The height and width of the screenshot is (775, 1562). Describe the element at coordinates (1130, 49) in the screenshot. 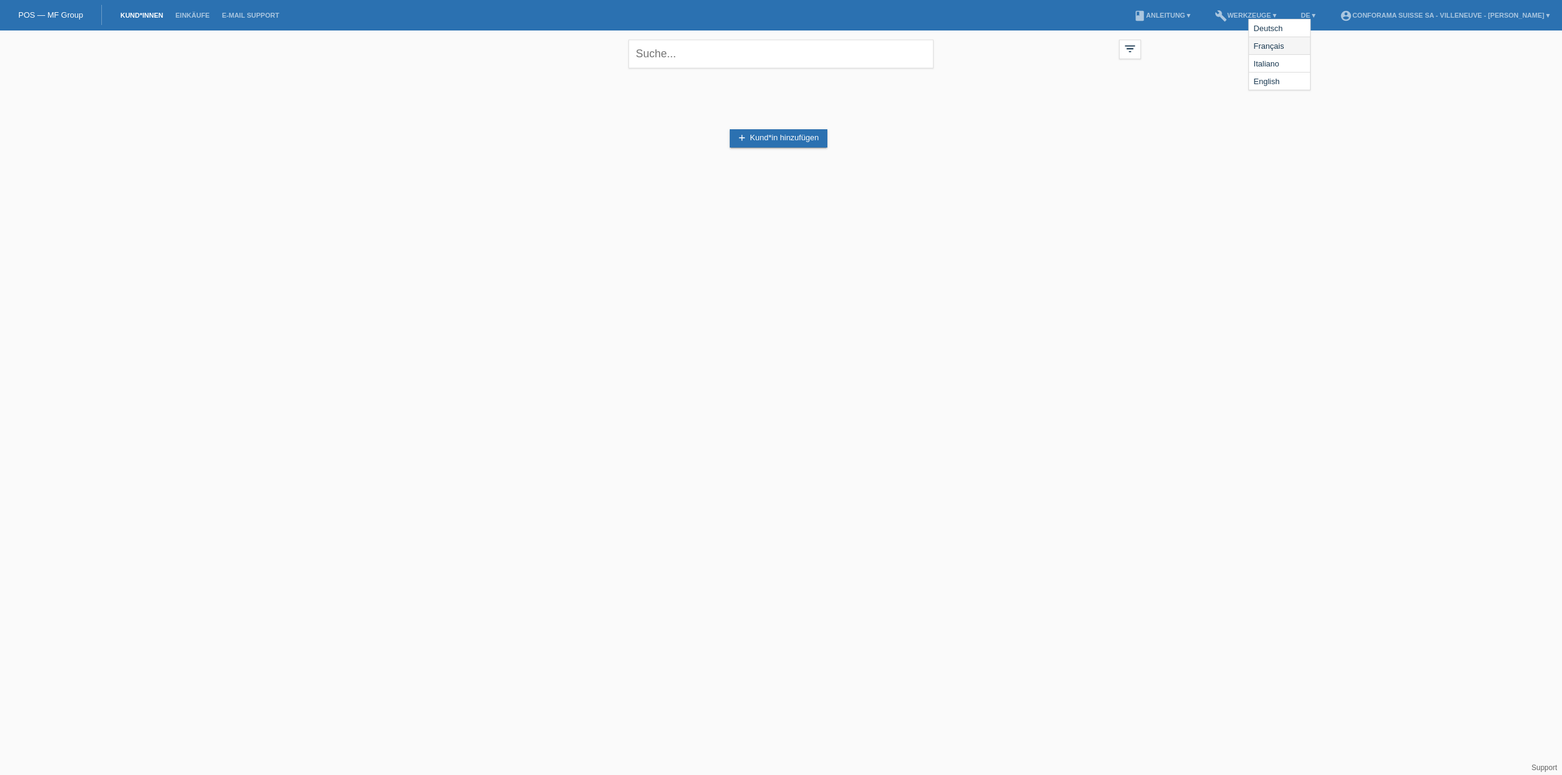

I see `i: filter_list` at that location.